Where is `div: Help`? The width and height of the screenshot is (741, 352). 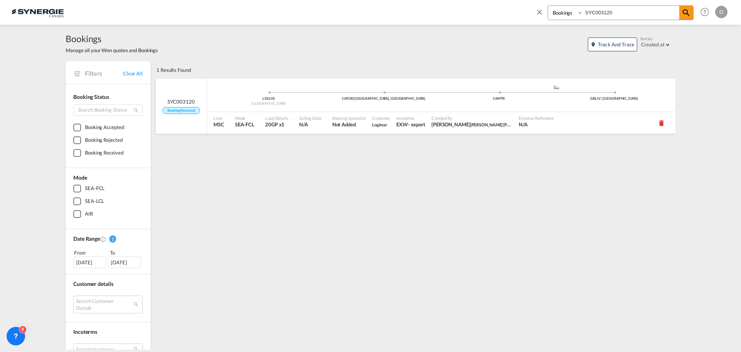 div: Help is located at coordinates (707, 12).